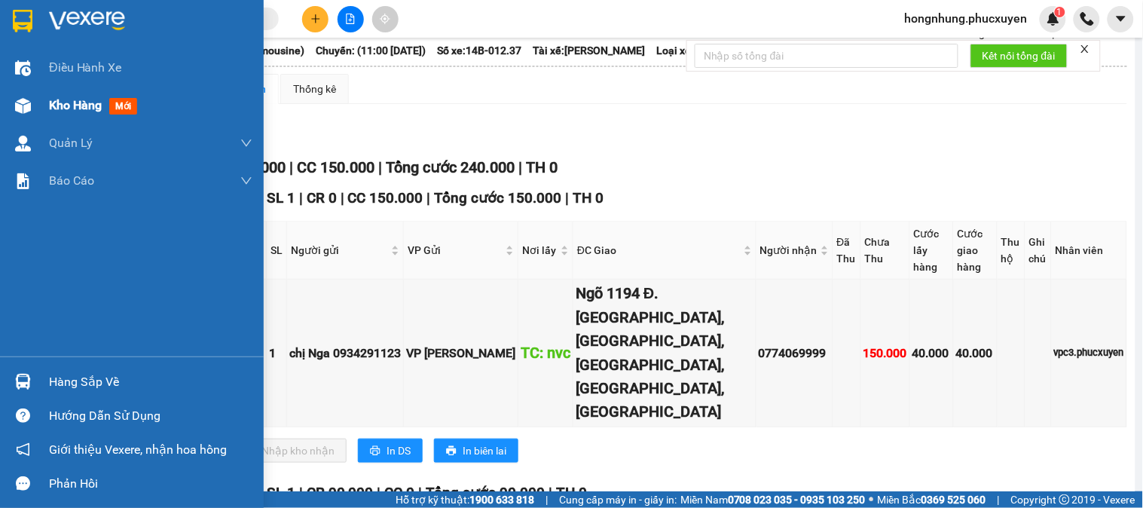  What do you see at coordinates (717, 50) in the screenshot?
I see `span: Loại xe: Limousine 12 chỗ` at bounding box center [717, 50].